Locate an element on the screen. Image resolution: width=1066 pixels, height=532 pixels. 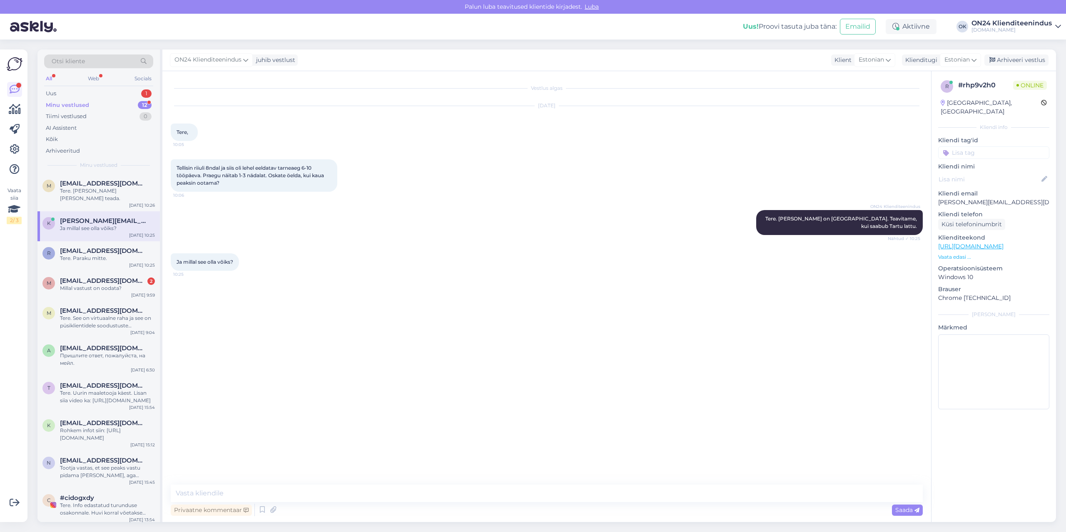
span: Online is located at coordinates (1029, 85).